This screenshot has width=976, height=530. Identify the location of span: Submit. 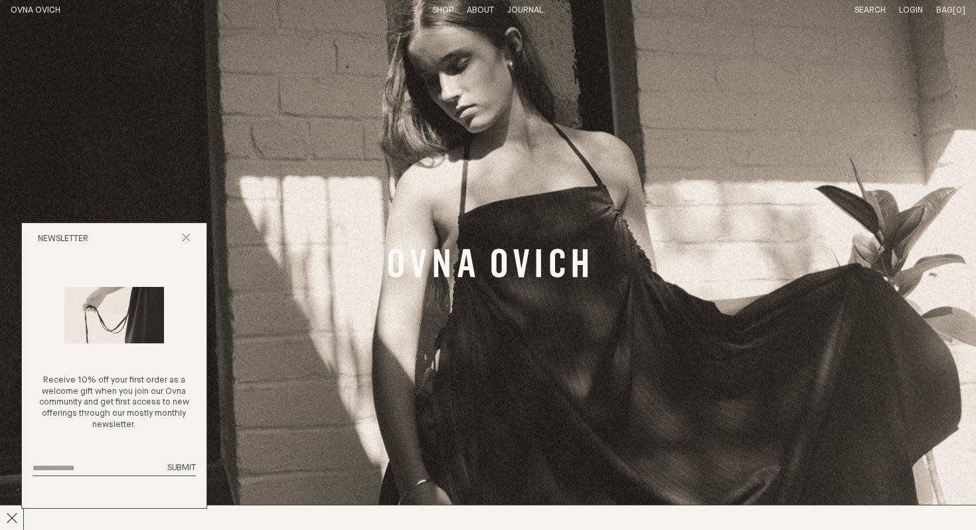
(181, 467).